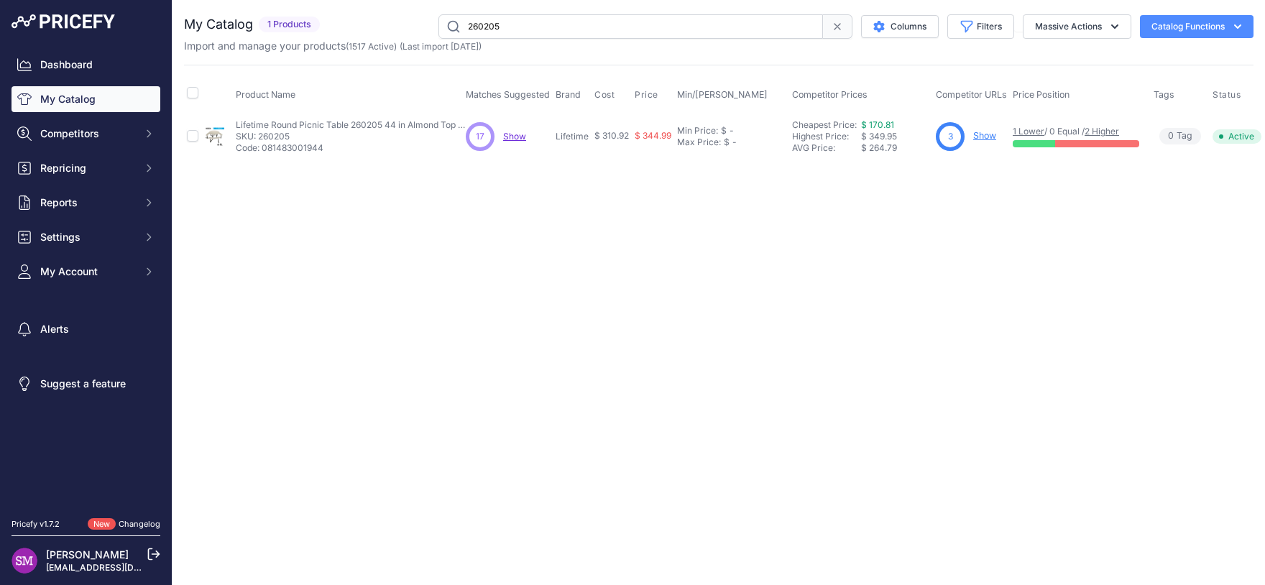  I want to click on button: Filters, so click(980, 27).